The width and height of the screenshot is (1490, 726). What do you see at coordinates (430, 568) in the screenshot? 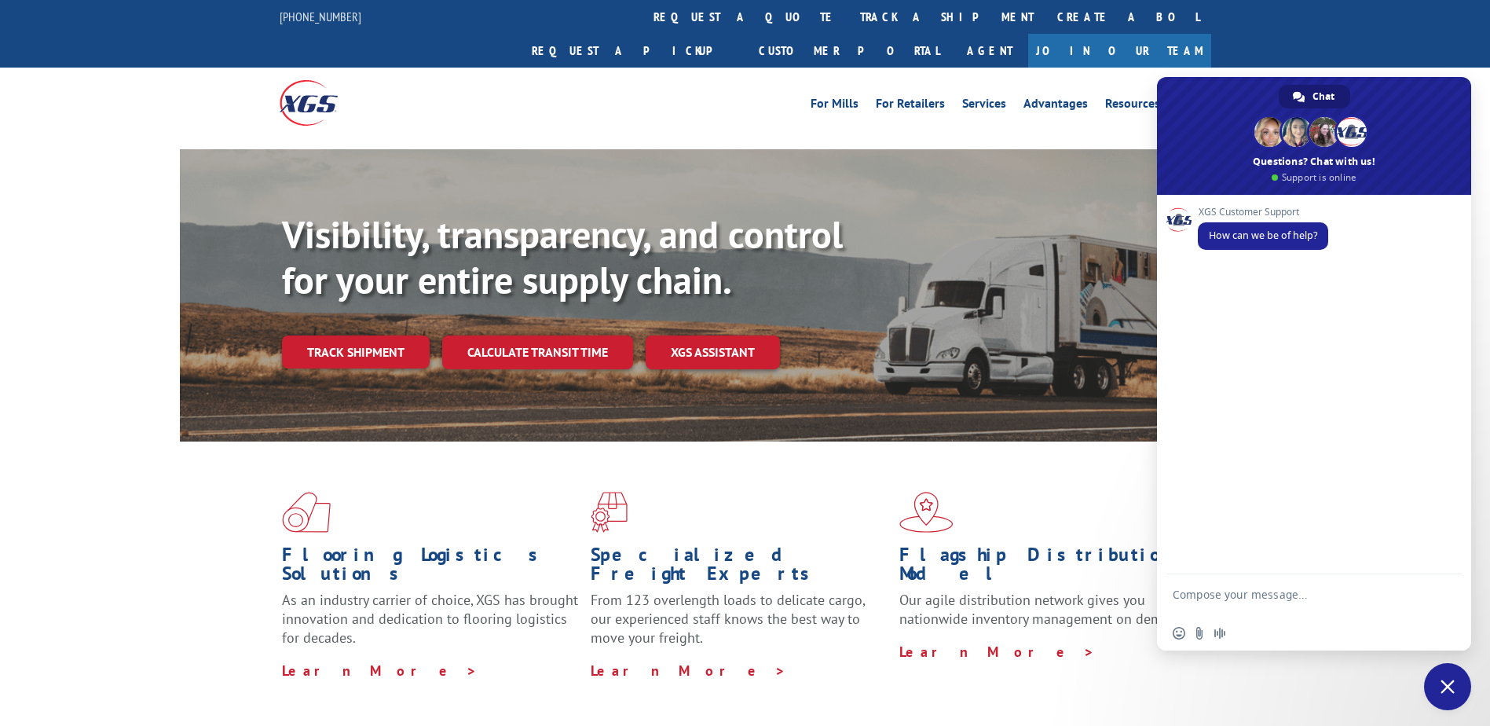
I see `h1: Flooring Logistics Solutions` at bounding box center [430, 568].